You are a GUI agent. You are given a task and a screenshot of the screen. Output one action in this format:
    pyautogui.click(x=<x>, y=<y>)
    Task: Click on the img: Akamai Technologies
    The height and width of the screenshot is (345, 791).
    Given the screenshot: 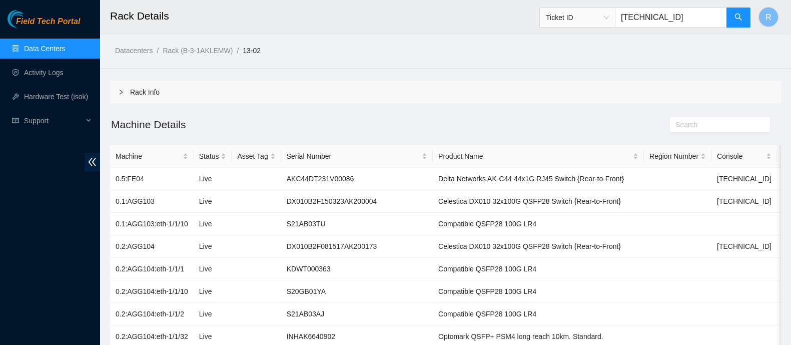 What is the action you would take?
    pyautogui.click(x=29, y=19)
    